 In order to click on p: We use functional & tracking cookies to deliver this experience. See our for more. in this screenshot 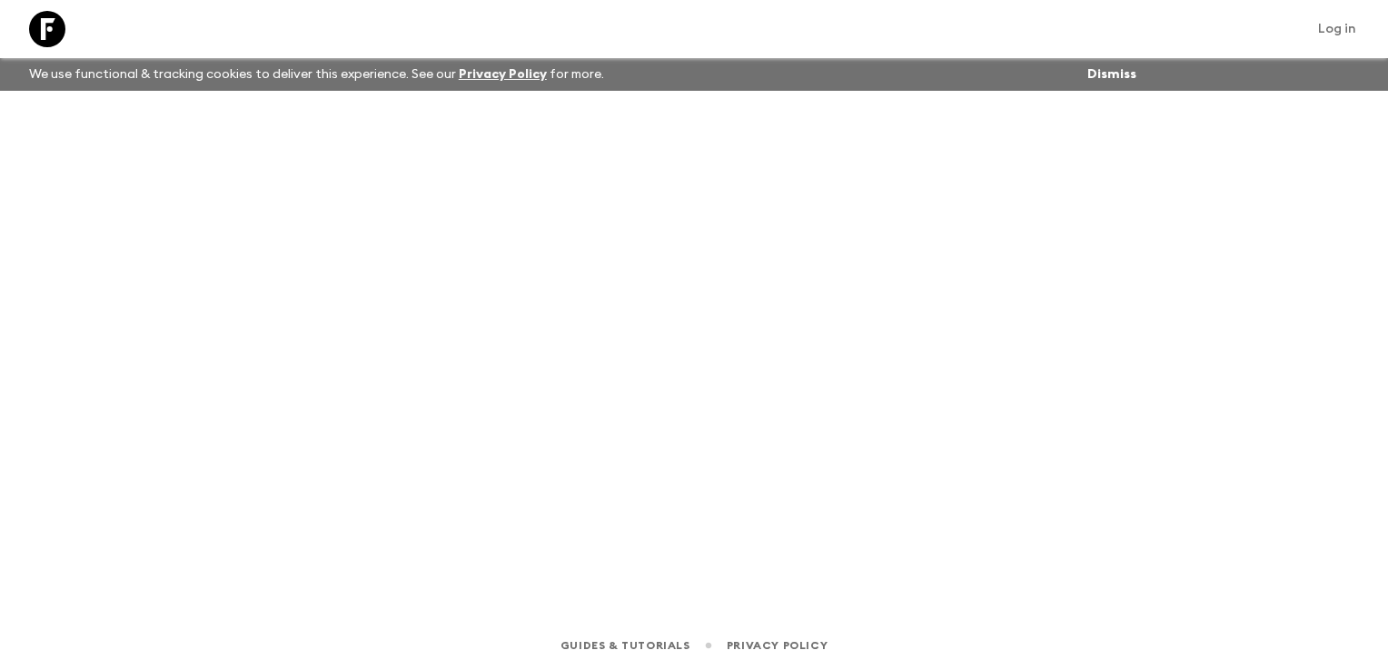, I will do `click(316, 74)`.